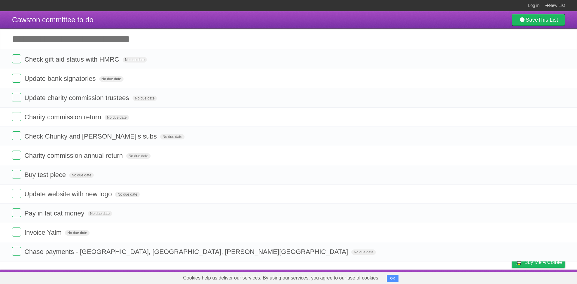 This screenshot has width=577, height=284. I want to click on span: Check gift aid status with HMRC, so click(72, 59).